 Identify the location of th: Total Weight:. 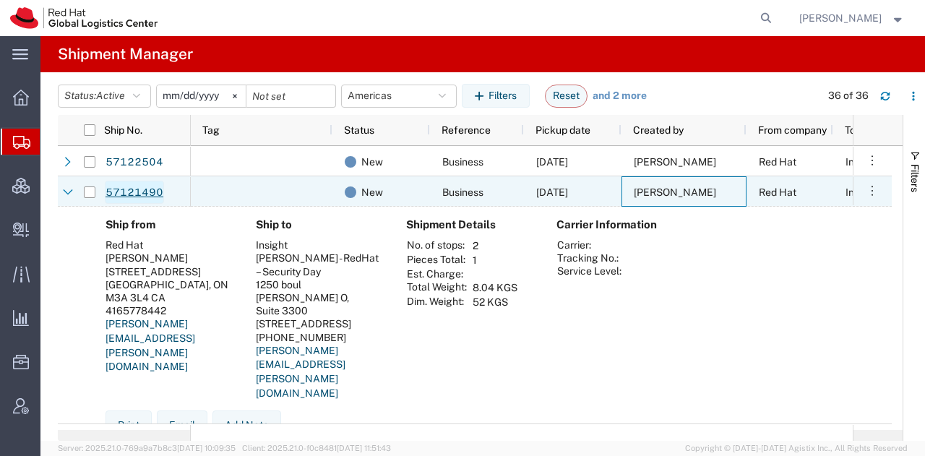
(437, 288).